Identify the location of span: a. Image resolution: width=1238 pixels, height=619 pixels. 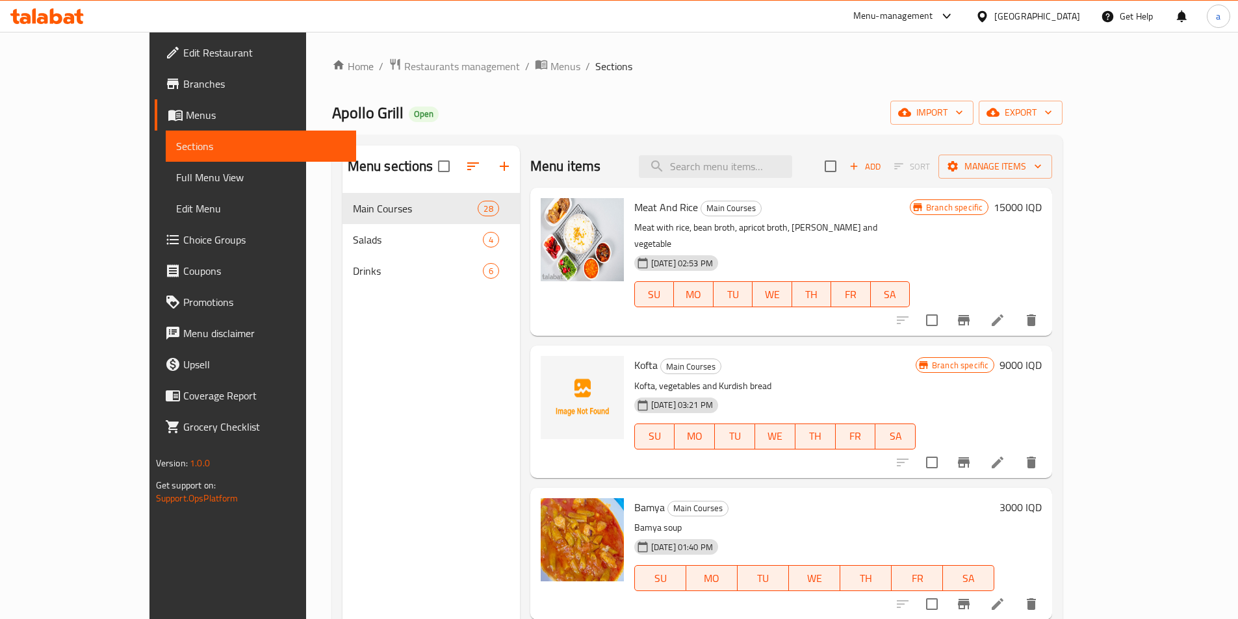
(1218, 16).